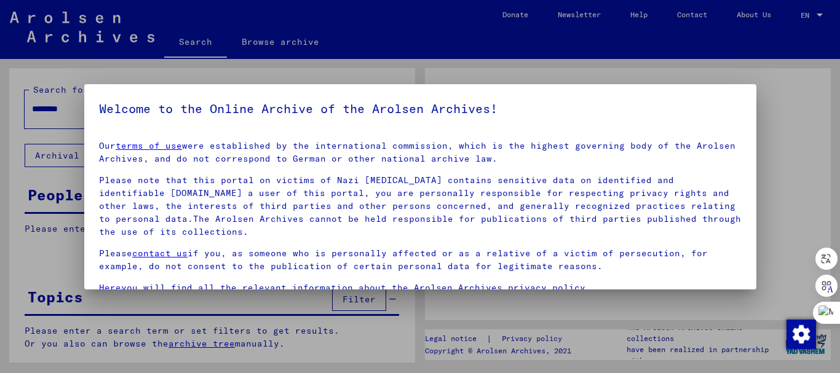  What do you see at coordinates (420, 260) in the screenshot?
I see `p: Please if you, as someone who is personally affected or as a relative of a victim of persecution,...` at bounding box center [420, 260].